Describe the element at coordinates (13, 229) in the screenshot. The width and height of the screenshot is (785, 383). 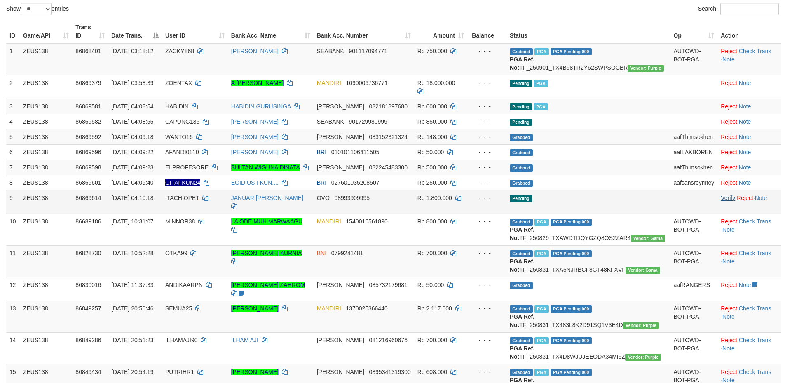
I see `td: 10` at that location.